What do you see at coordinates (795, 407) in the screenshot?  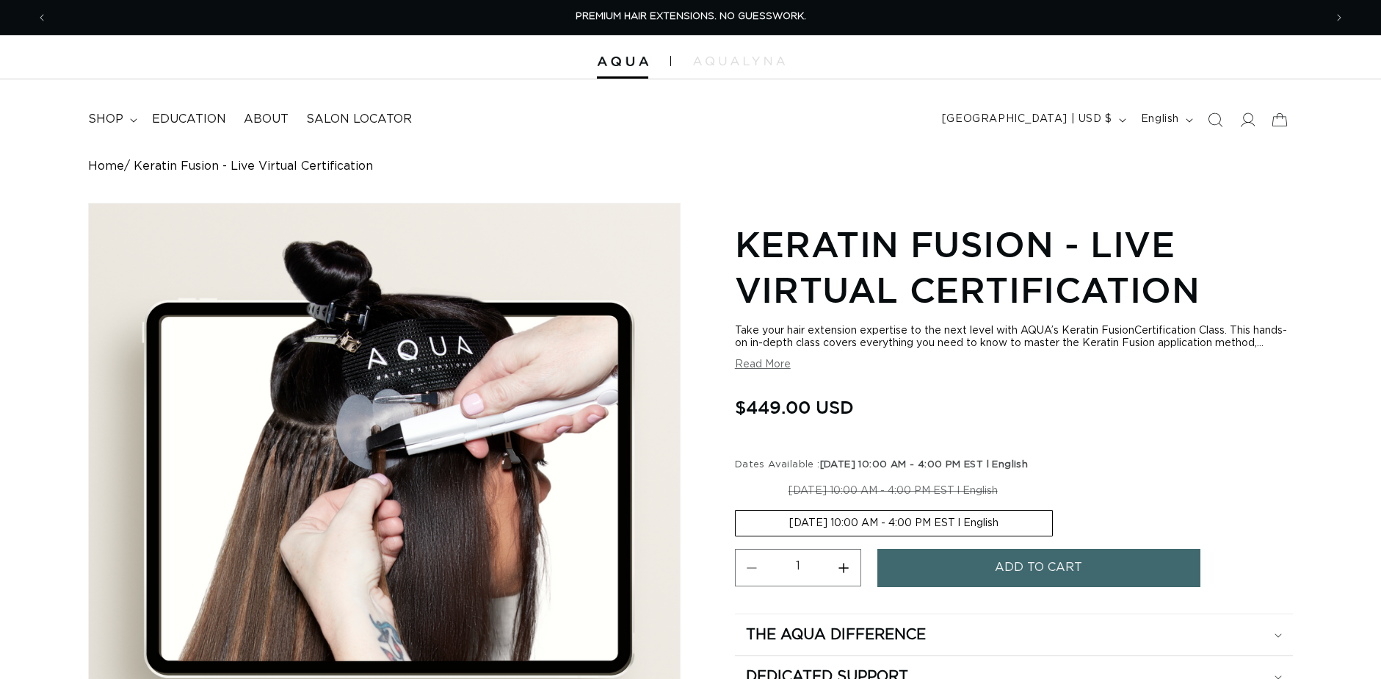 I see `span: $449.00 USD` at bounding box center [795, 407].